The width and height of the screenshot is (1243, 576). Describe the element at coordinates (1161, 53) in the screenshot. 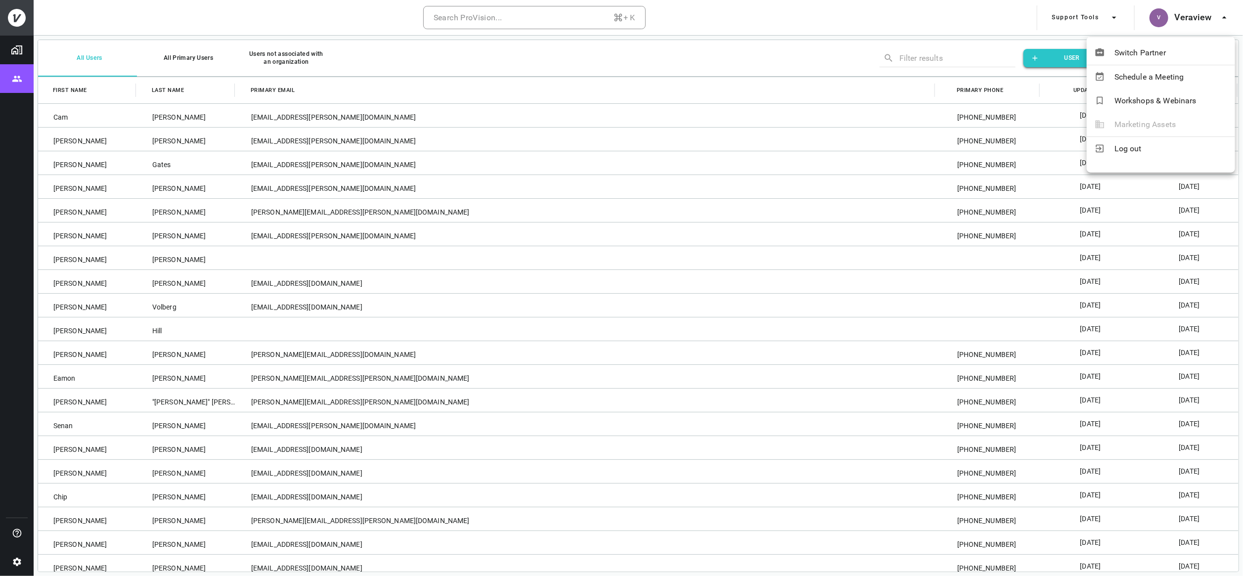

I see `div: Switch Partner` at that location.